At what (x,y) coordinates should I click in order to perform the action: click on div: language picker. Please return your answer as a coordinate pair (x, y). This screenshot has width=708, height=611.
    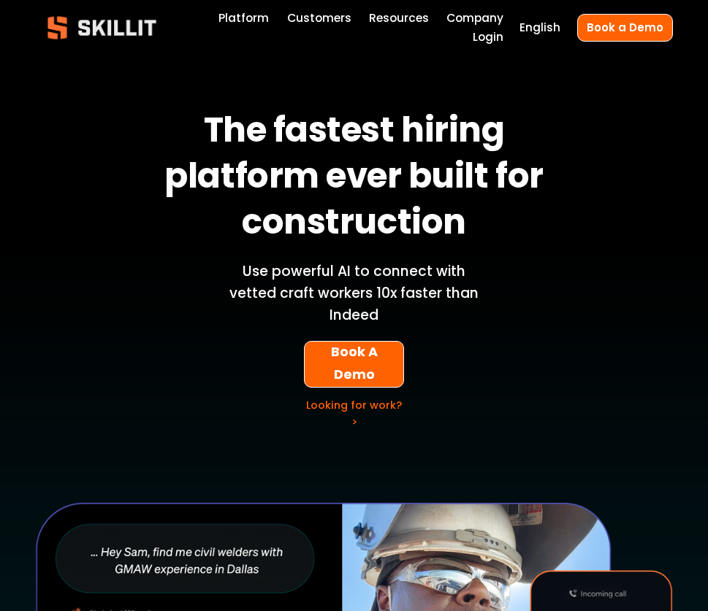
    Looking at the image, I should click on (540, 28).